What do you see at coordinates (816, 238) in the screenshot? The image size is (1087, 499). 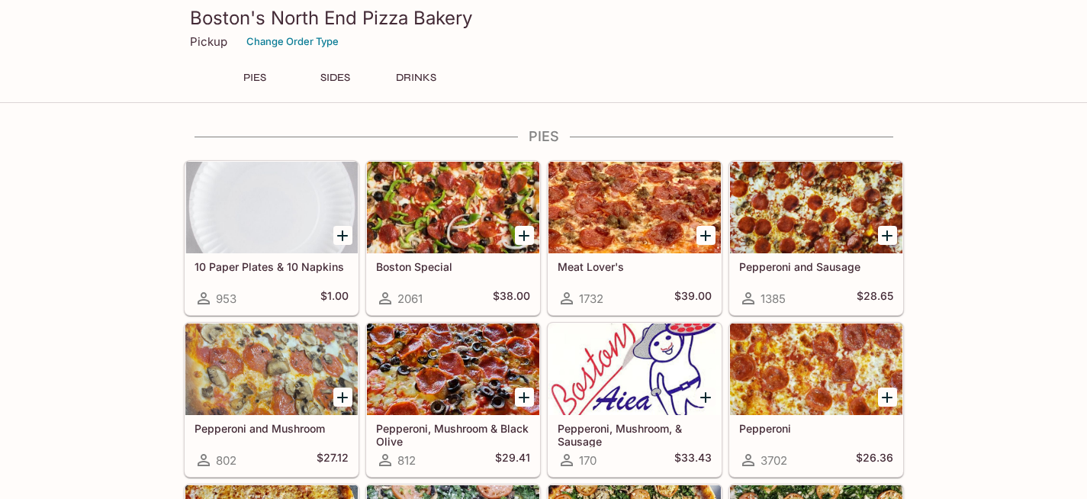 I see `a: Pepperoni and Sausage1385$28.65` at bounding box center [816, 238].